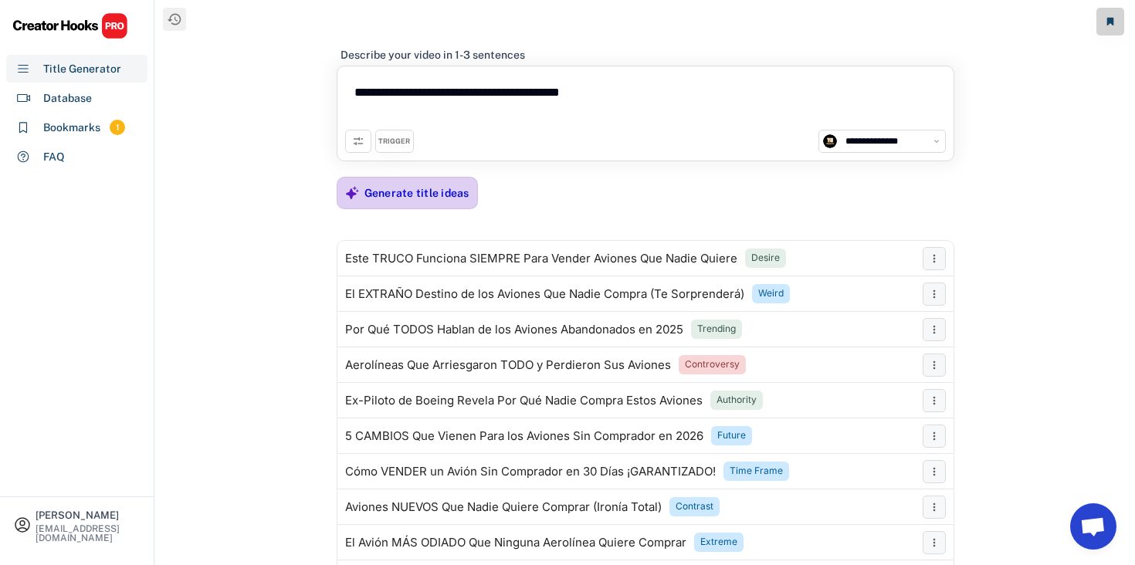 This screenshot has height=565, width=1135. I want to click on div: Cómo VENDER un Avión Sin Comprador en 30 Días ¡GARANTIZADO!, so click(531, 472).